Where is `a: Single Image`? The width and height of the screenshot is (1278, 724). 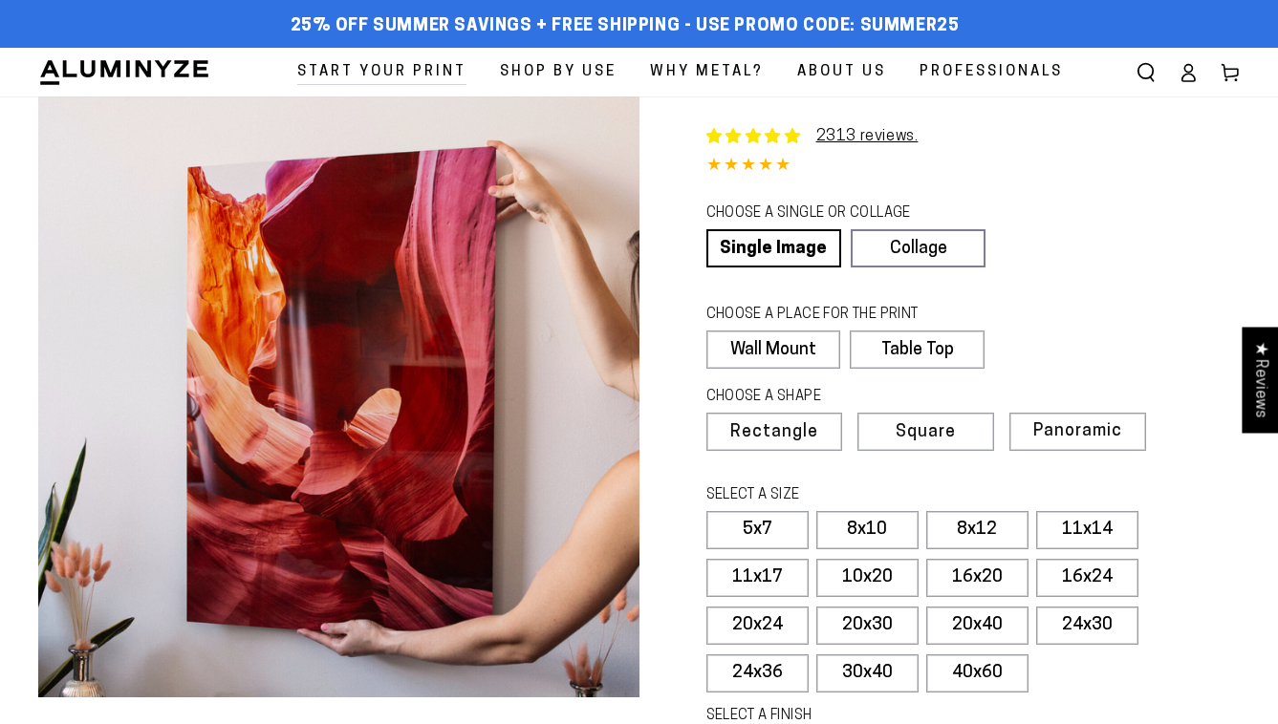 a: Single Image is located at coordinates (773, 248).